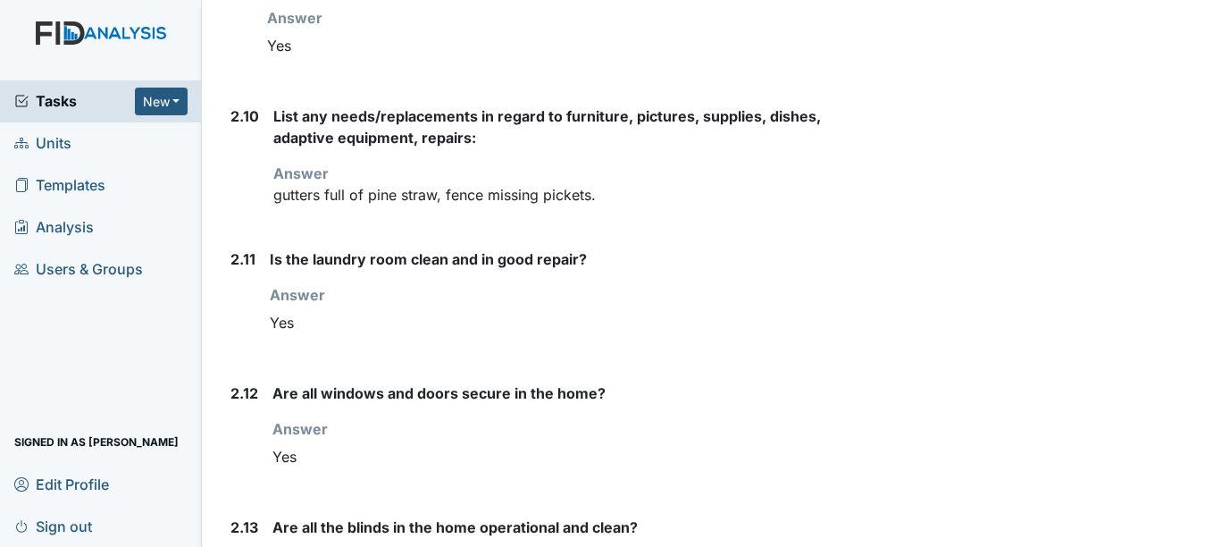 This screenshot has width=1213, height=547. I want to click on span: Users & Groups, so click(79, 269).